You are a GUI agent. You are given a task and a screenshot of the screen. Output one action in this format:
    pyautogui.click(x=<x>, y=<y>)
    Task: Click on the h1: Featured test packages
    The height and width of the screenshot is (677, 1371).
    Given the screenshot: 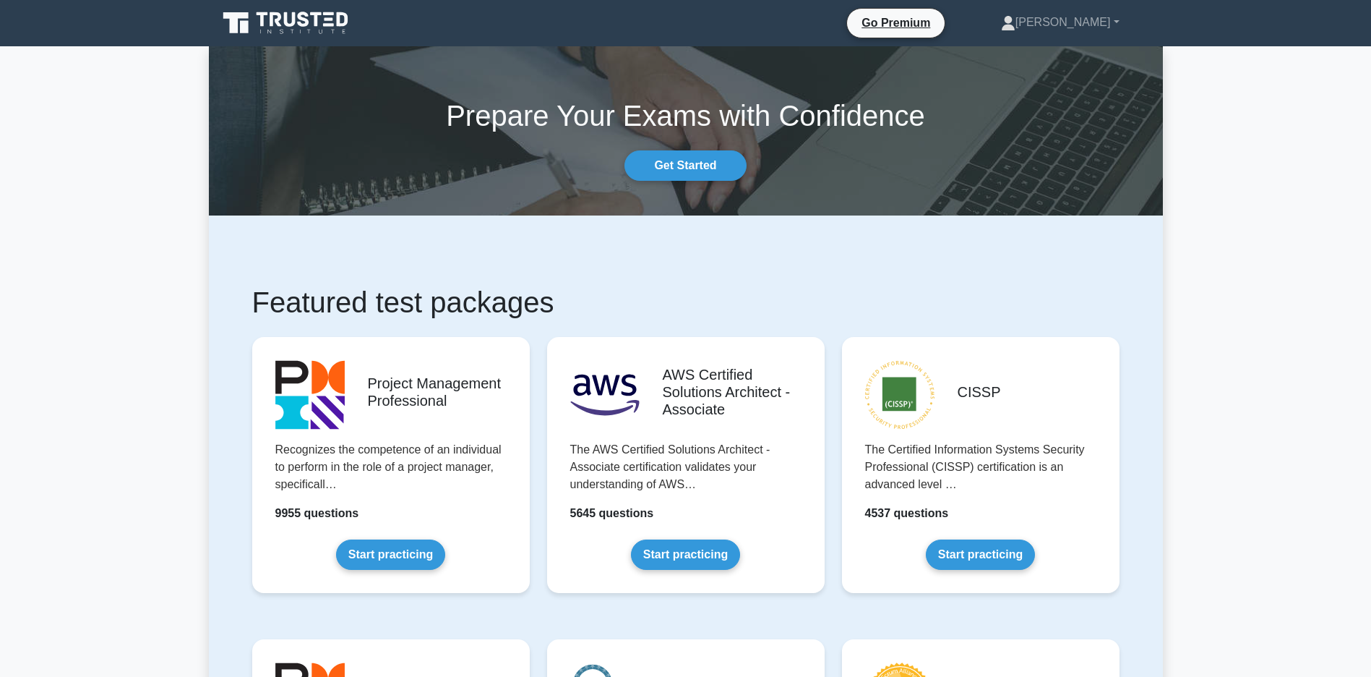 What is the action you would take?
    pyautogui.click(x=686, y=302)
    